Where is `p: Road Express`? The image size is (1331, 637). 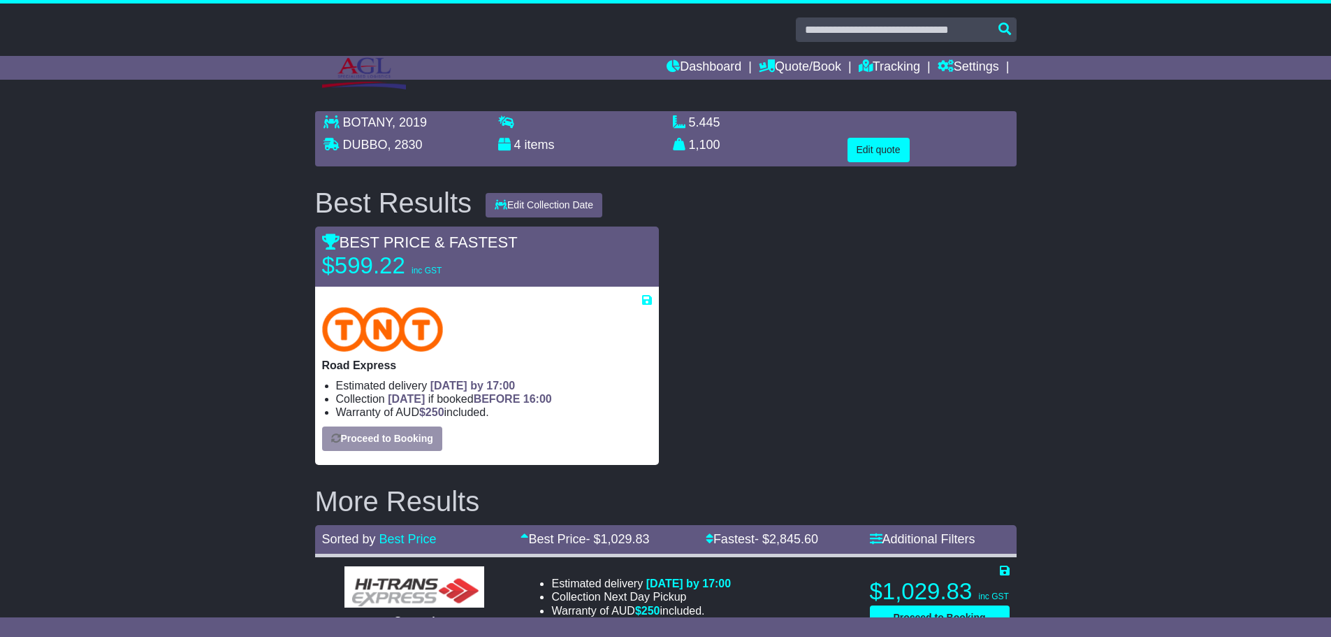 p: Road Express is located at coordinates (487, 365).